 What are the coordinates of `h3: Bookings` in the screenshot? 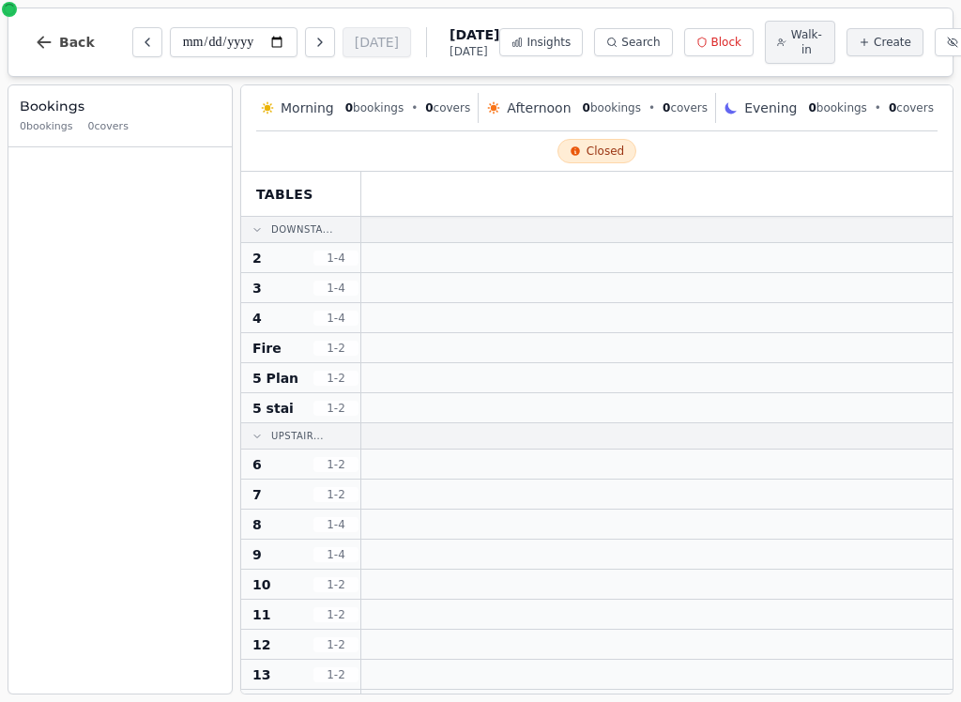 It's located at (120, 106).